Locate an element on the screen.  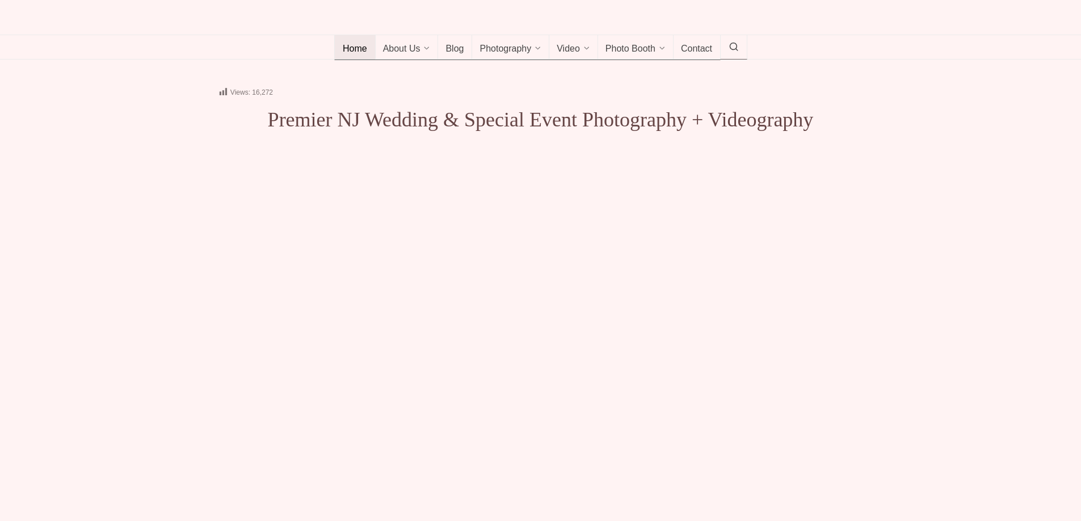
a: About Us is located at coordinates (407, 48).